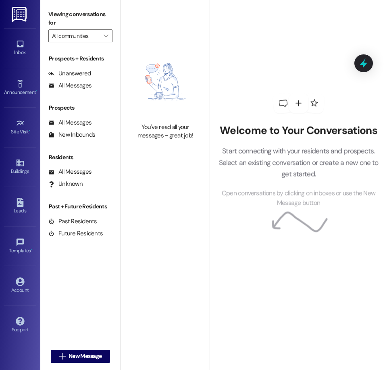  I want to click on div: Past Residents, so click(73, 221).